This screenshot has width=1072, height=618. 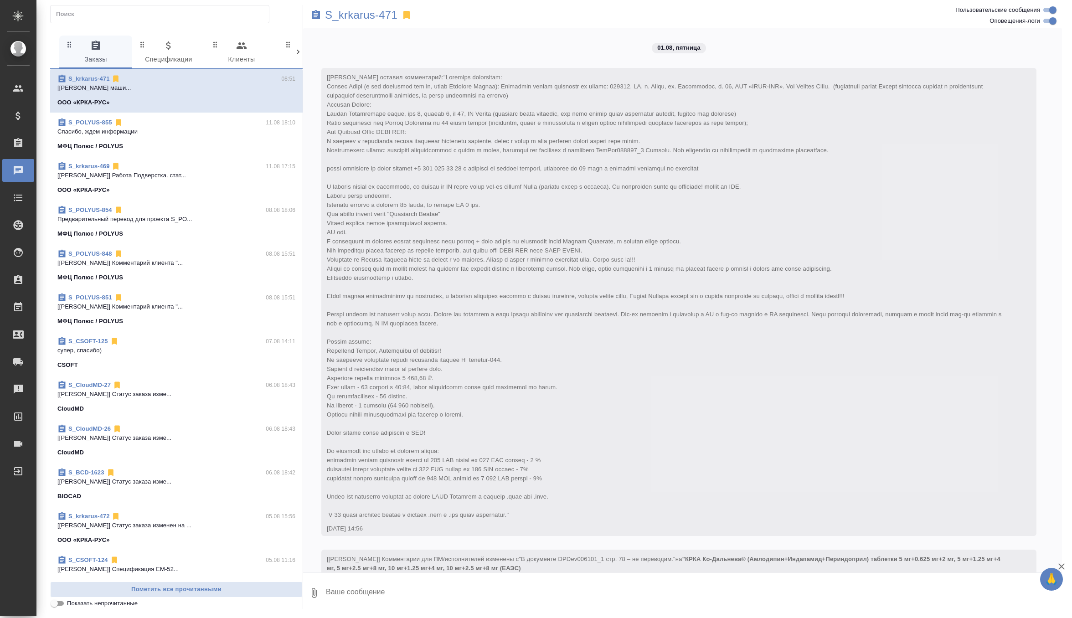 I want to click on p: Спасибо, ждем информации, so click(x=176, y=132).